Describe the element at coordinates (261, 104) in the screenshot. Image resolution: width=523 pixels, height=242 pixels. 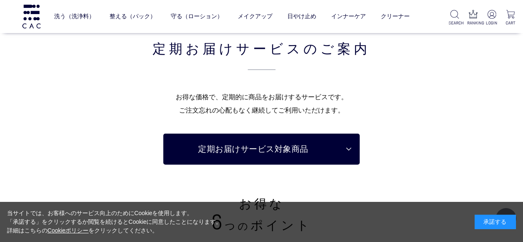
I see `p: お得な価格で、定期的に商品を お届けするサービスです。 ご注文忘れの心配もなく 継続してご利用いただけます。` at that location.